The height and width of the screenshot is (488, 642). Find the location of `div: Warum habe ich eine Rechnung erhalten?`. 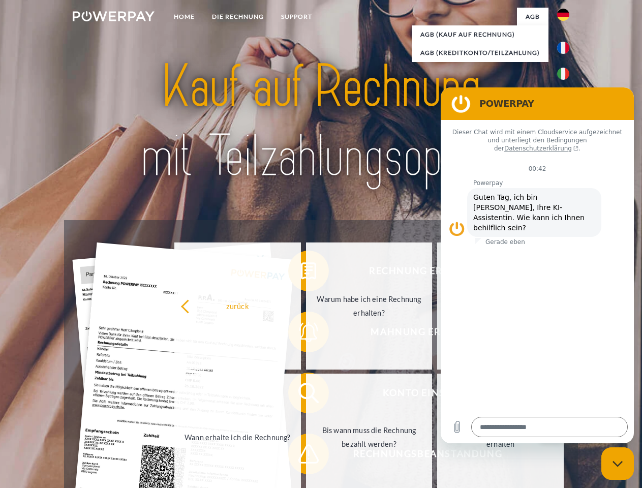

div: Warum habe ich eine Rechnung erhalten? is located at coordinates (369, 306).